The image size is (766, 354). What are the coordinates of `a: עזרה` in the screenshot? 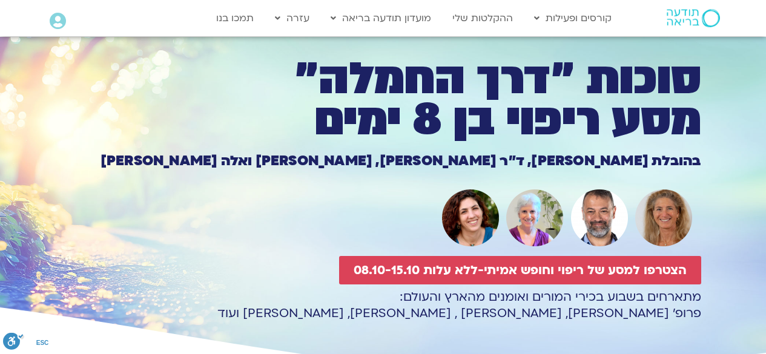 It's located at (292, 18).